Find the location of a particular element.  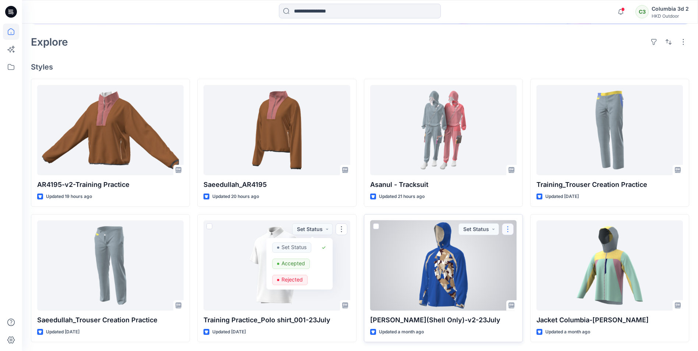

a: Training_Trouser Creation Practice is located at coordinates (609, 130).